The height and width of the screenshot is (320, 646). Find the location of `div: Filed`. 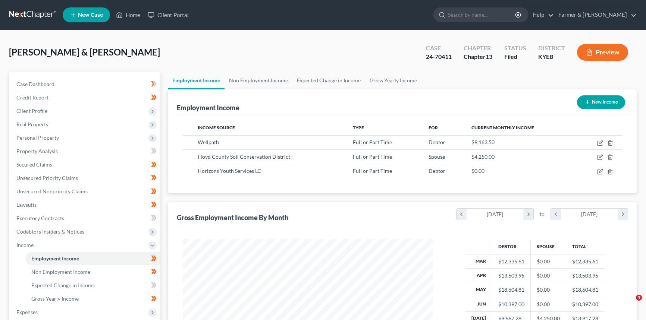

div: Filed is located at coordinates (515, 57).